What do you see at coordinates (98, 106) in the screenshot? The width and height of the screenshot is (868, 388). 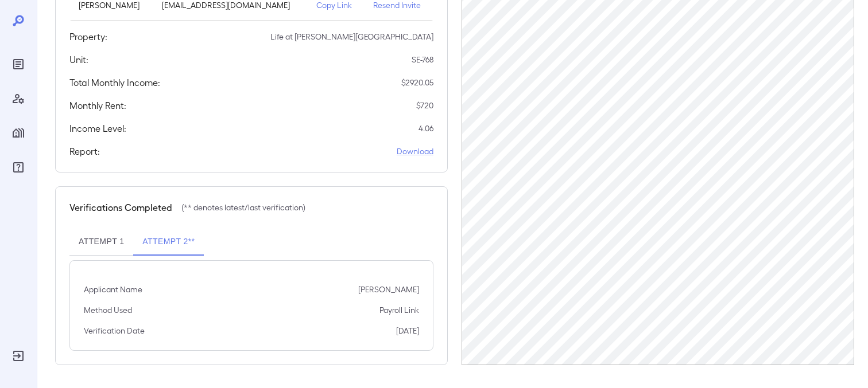 I see `h5: Monthly Rent:` at bounding box center [98, 106].